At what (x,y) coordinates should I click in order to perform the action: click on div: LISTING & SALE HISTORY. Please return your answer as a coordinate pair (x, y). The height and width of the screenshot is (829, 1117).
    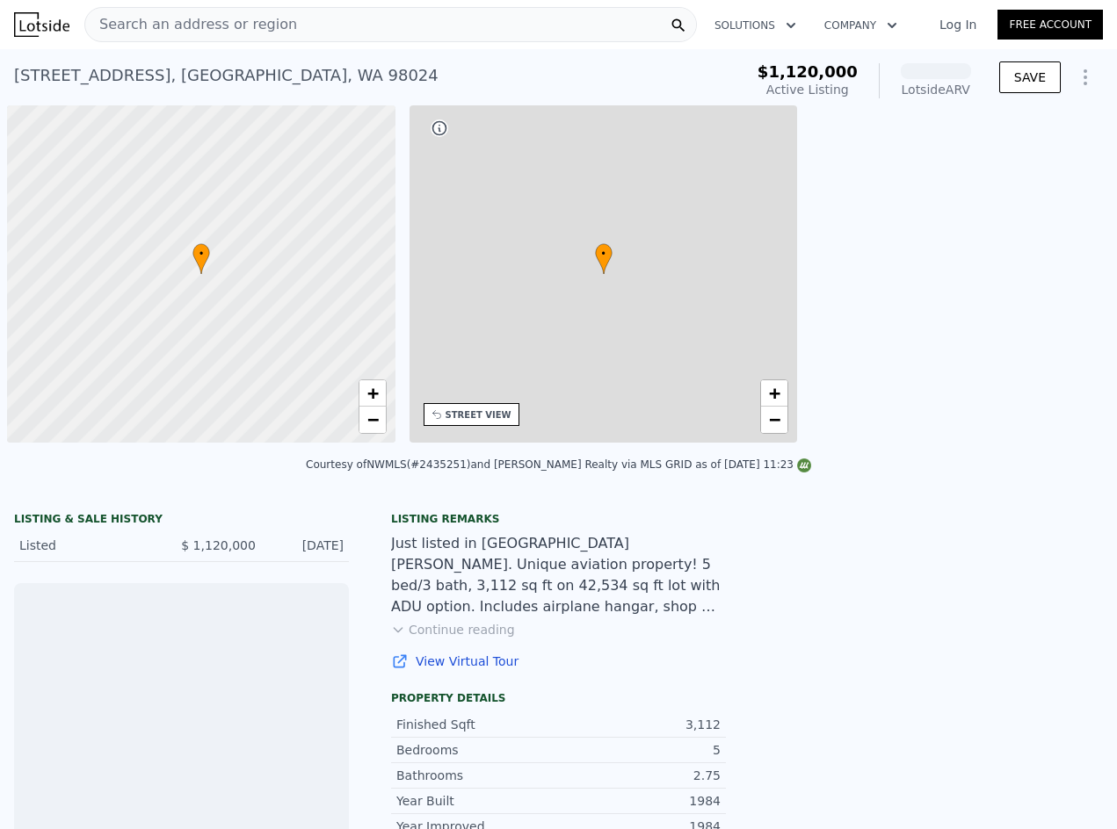
    Looking at the image, I should click on (181, 521).